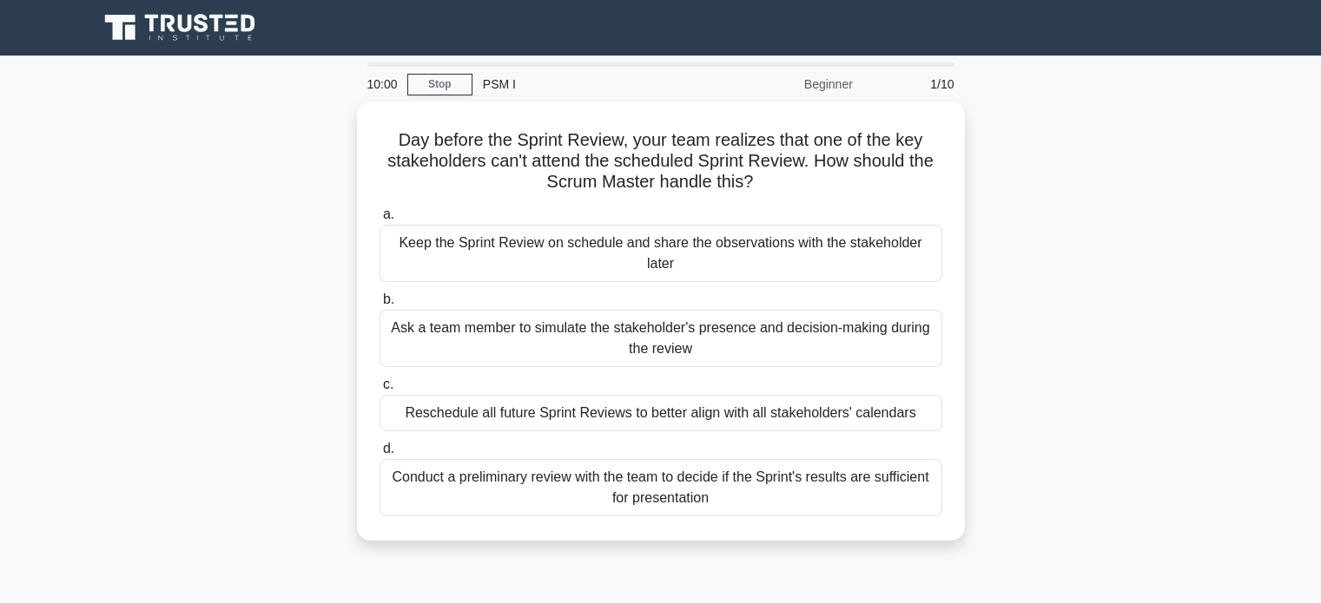 The height and width of the screenshot is (603, 1321). I want to click on span: a., so click(388, 214).